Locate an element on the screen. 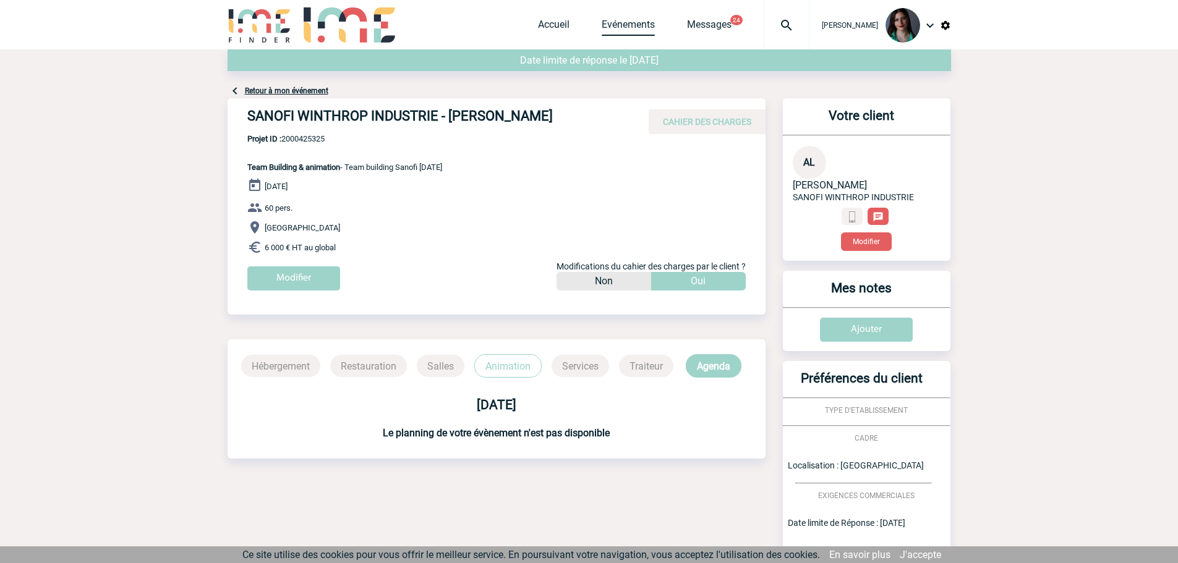  button: Modifier is located at coordinates (867, 242).